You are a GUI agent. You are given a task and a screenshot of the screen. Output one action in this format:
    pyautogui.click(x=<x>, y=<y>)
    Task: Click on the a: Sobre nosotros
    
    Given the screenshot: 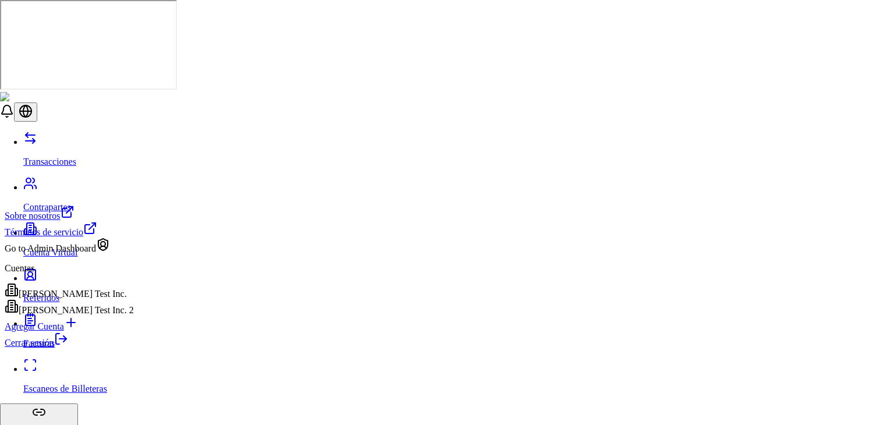 What is the action you would take?
    pyautogui.click(x=69, y=213)
    